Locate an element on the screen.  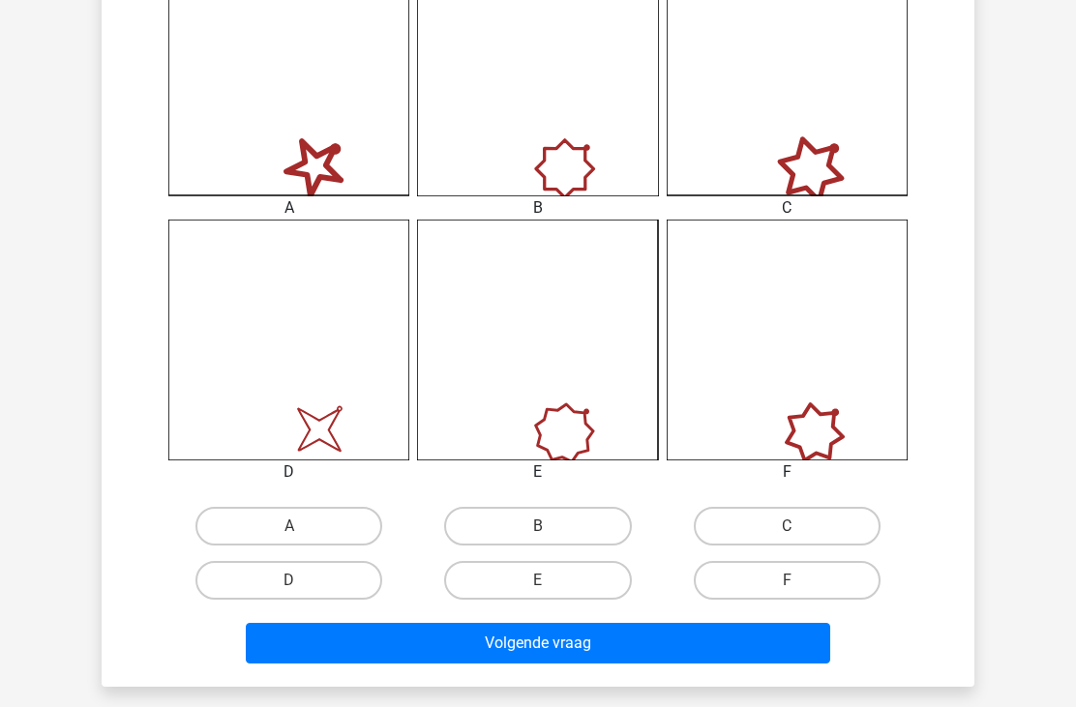
div: C is located at coordinates (786, 208).